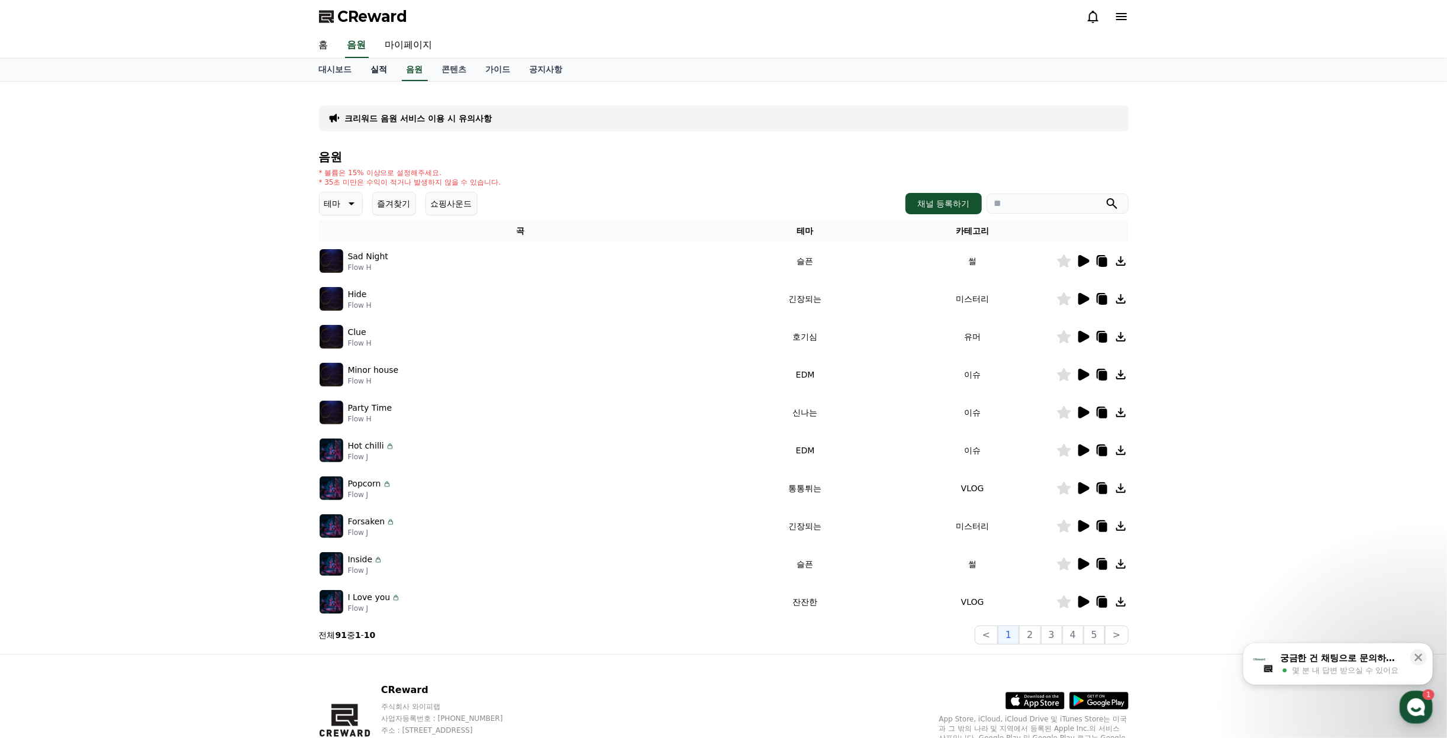 The width and height of the screenshot is (1447, 738). I want to click on a: 콘텐츠, so click(455, 70).